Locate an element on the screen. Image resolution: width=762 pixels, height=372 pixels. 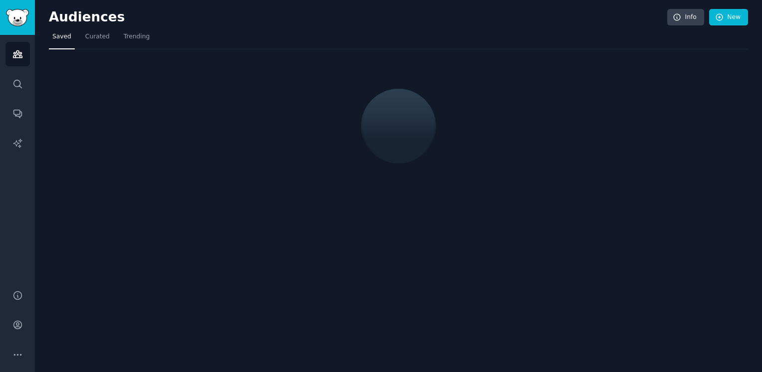
span: Curated is located at coordinates (97, 37).